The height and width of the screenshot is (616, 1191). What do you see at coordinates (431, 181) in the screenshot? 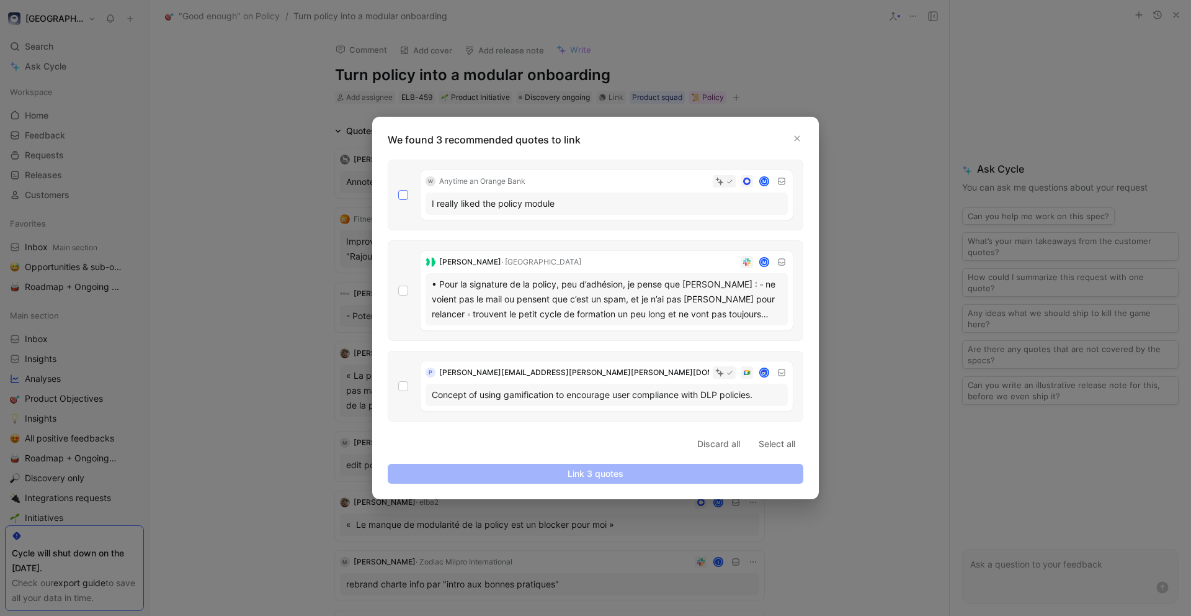
I see `div: W` at bounding box center [431, 181].